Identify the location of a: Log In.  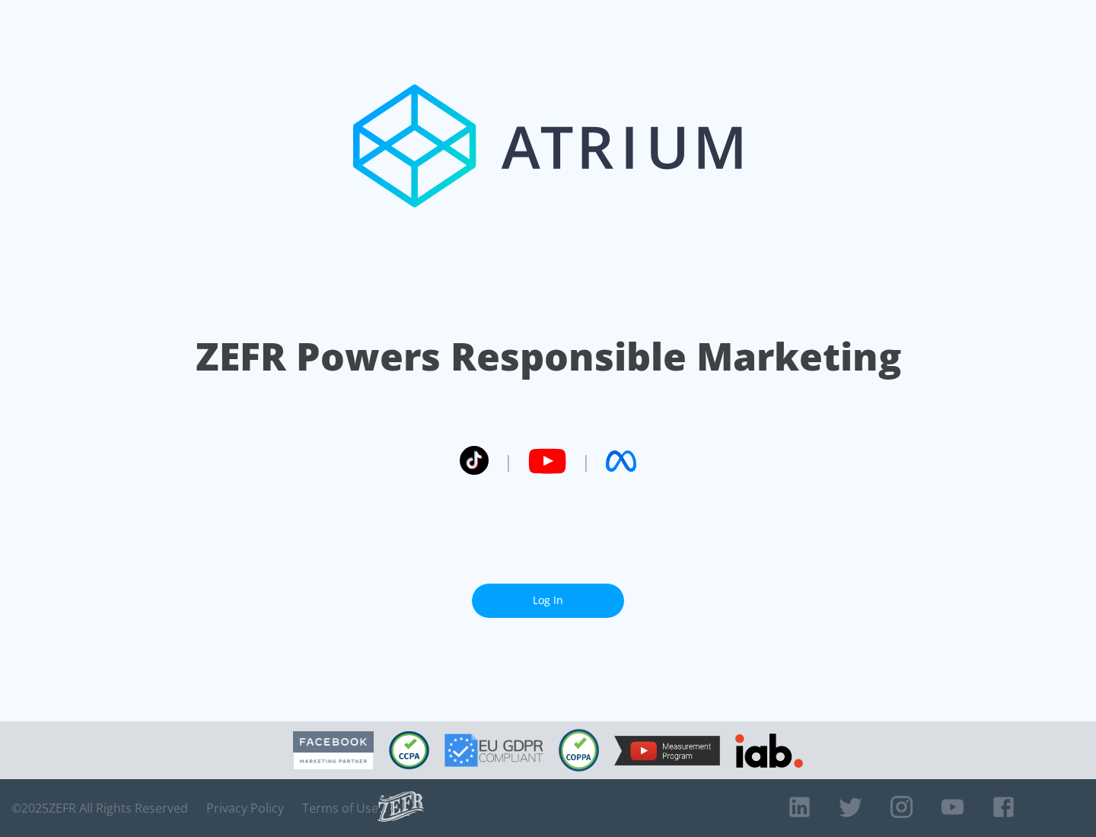
(548, 600).